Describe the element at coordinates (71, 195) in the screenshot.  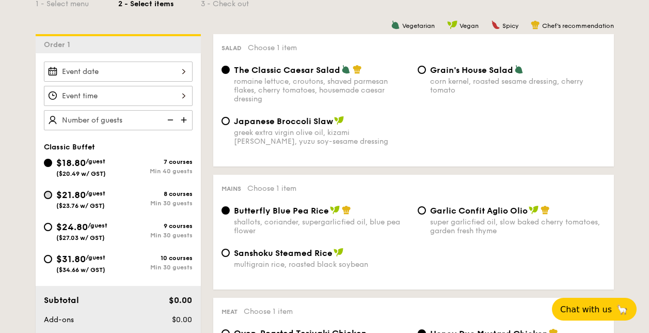
I see `span: $21.80` at that location.